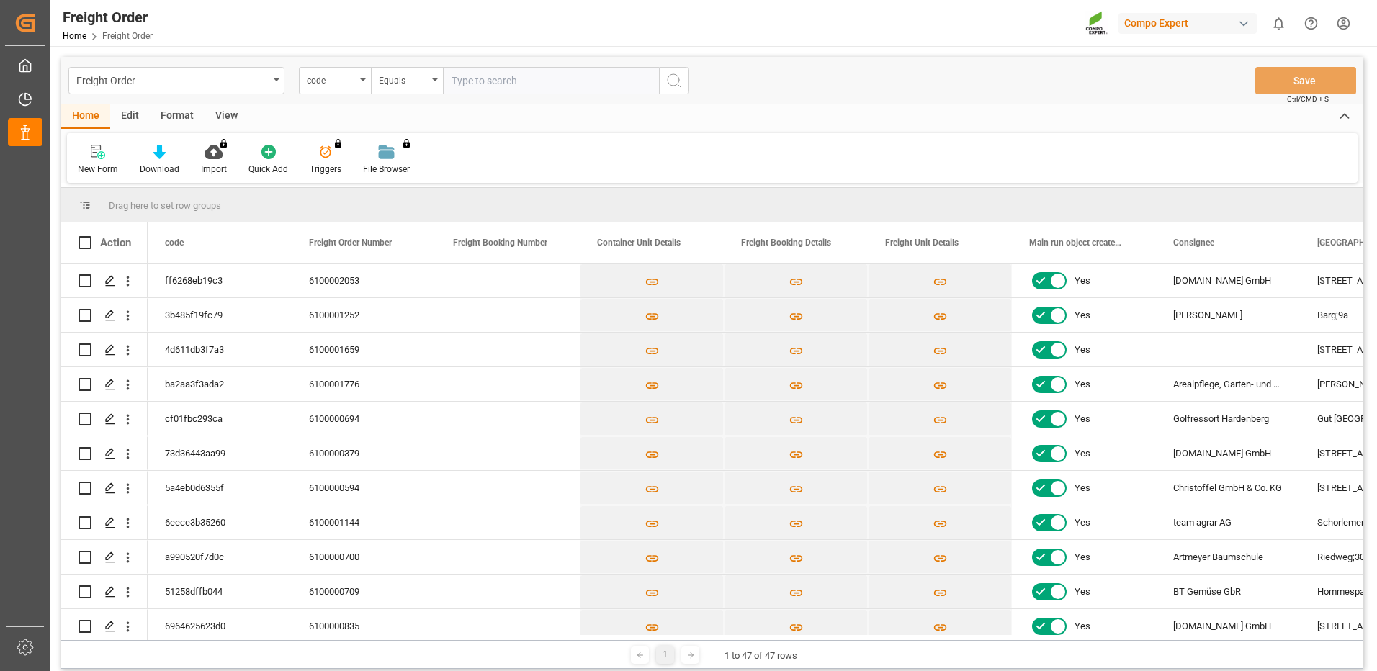 The image size is (1377, 671). I want to click on span: Main run object created Status, so click(1078, 243).